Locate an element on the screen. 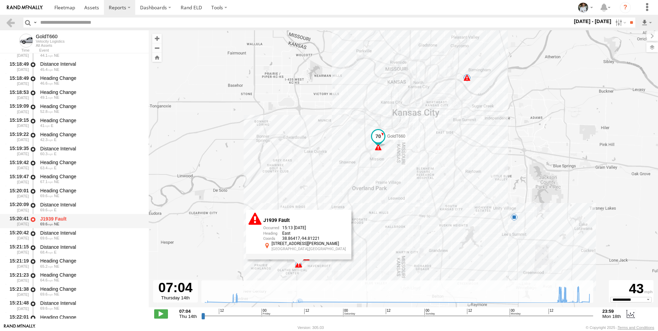  a: Terms and Conditions is located at coordinates (636, 328).